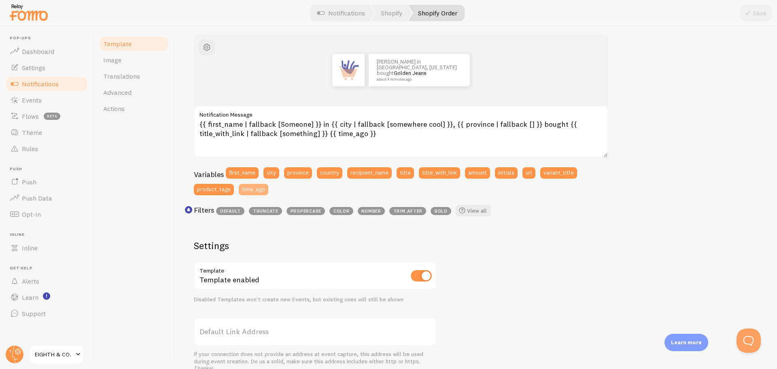 This screenshot has width=777, height=369. I want to click on a: Advanced, so click(134, 92).